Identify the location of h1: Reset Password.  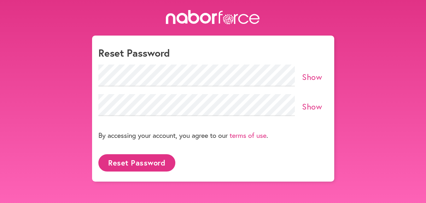
(213, 53).